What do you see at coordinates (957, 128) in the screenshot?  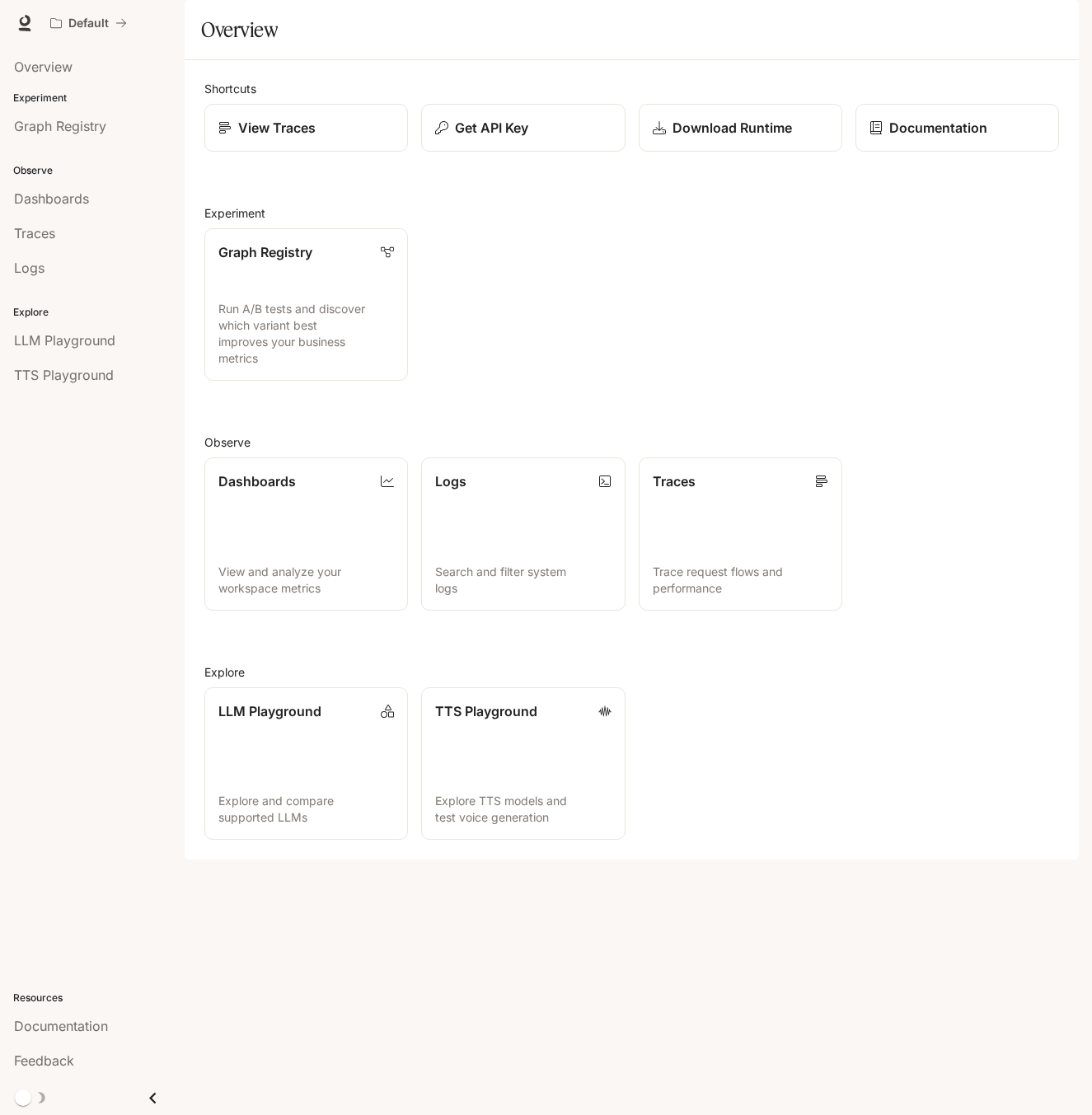 I see `a: Documentation` at bounding box center [957, 128].